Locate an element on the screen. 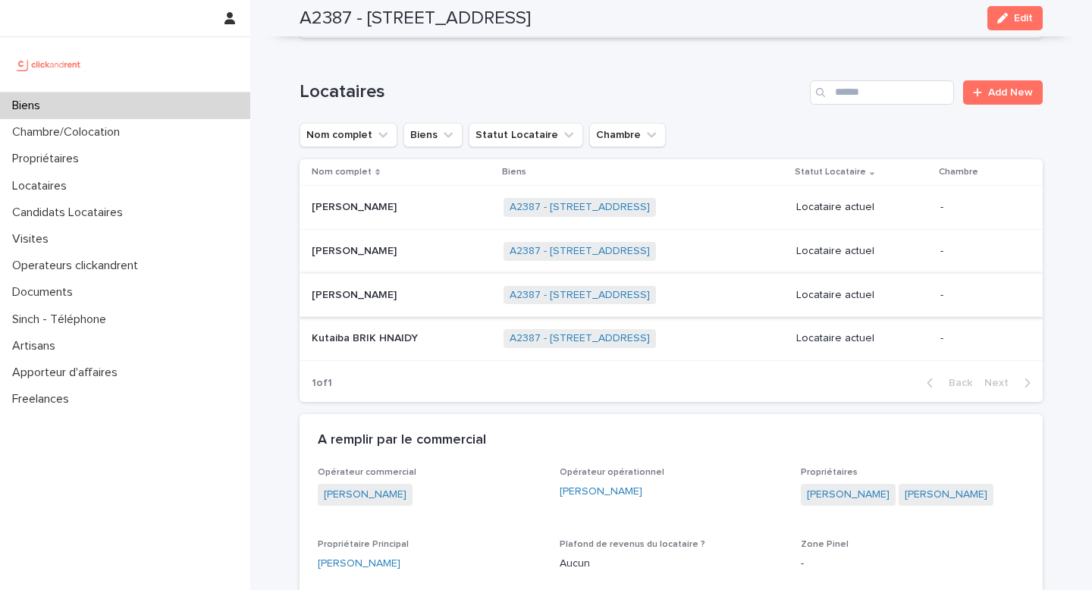  button: Statut Locataire is located at coordinates (526, 135).